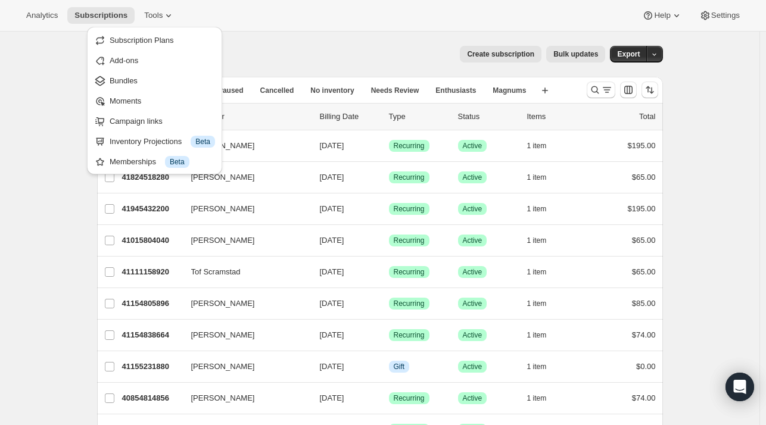 This screenshot has width=766, height=425. I want to click on p: 41111158920, so click(152, 272).